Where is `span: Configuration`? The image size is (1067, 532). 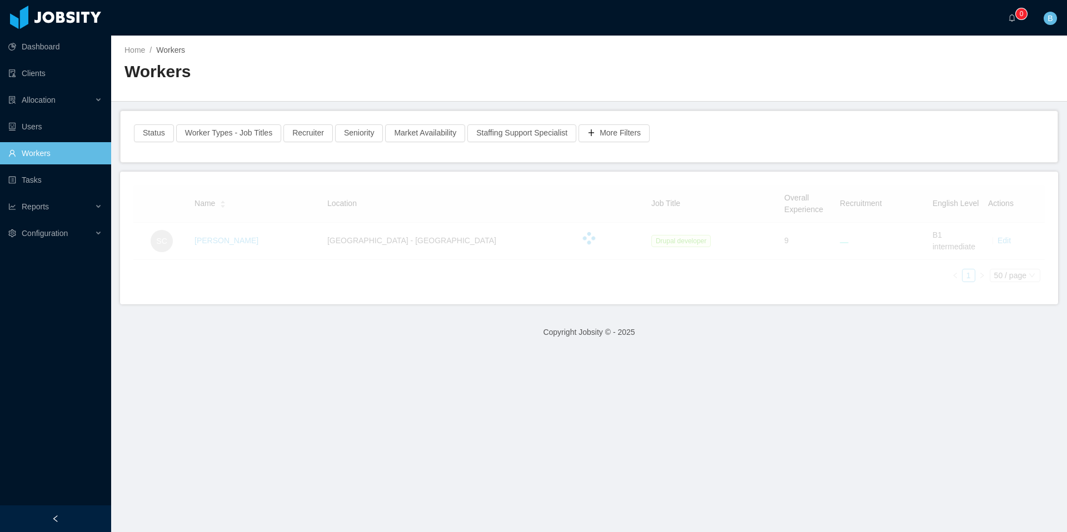 span: Configuration is located at coordinates (44, 233).